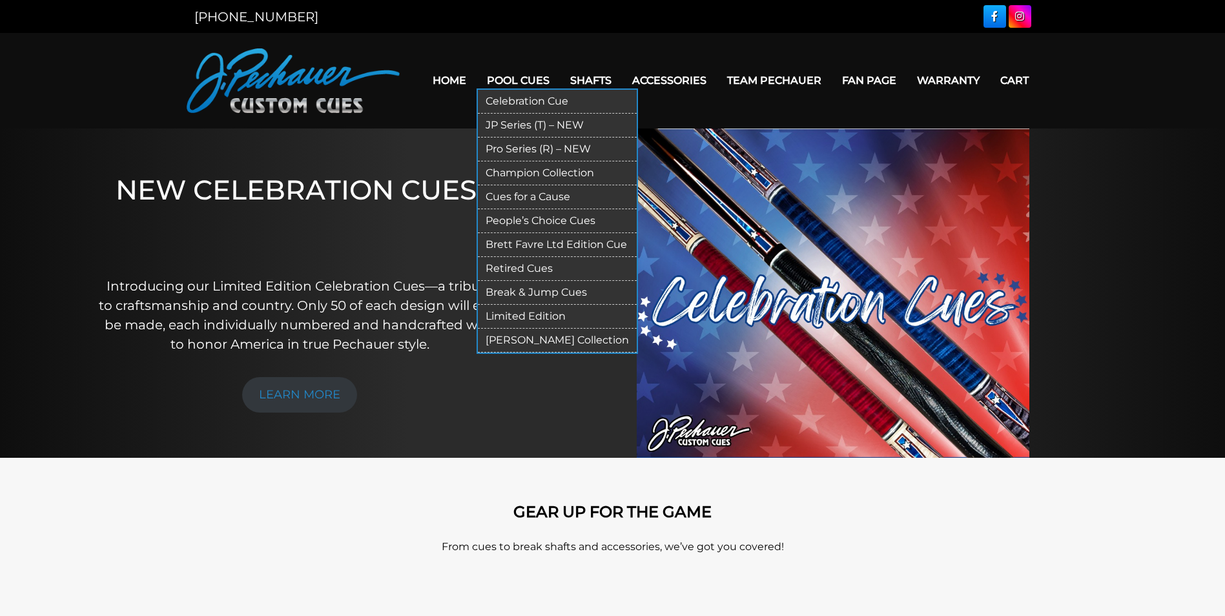 This screenshot has width=1225, height=616. What do you see at coordinates (557, 316) in the screenshot?
I see `a: Limited Edition` at bounding box center [557, 316].